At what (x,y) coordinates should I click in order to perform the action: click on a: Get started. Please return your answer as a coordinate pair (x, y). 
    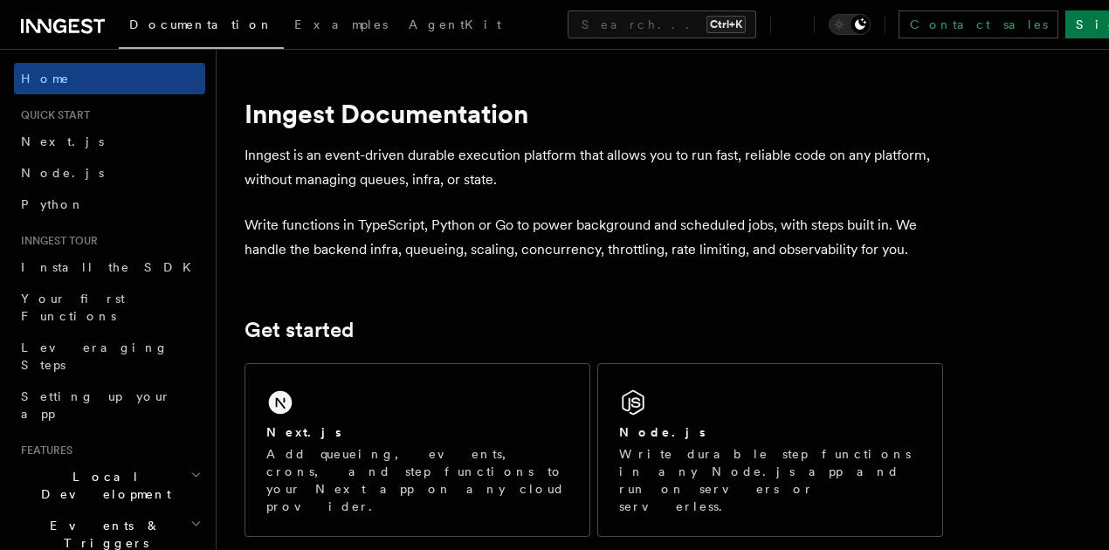
    Looking at the image, I should click on (299, 330).